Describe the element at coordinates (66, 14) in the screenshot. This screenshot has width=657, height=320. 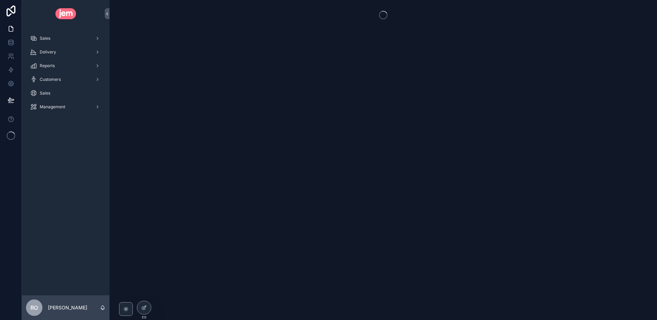
I see `img: App logo` at that location.